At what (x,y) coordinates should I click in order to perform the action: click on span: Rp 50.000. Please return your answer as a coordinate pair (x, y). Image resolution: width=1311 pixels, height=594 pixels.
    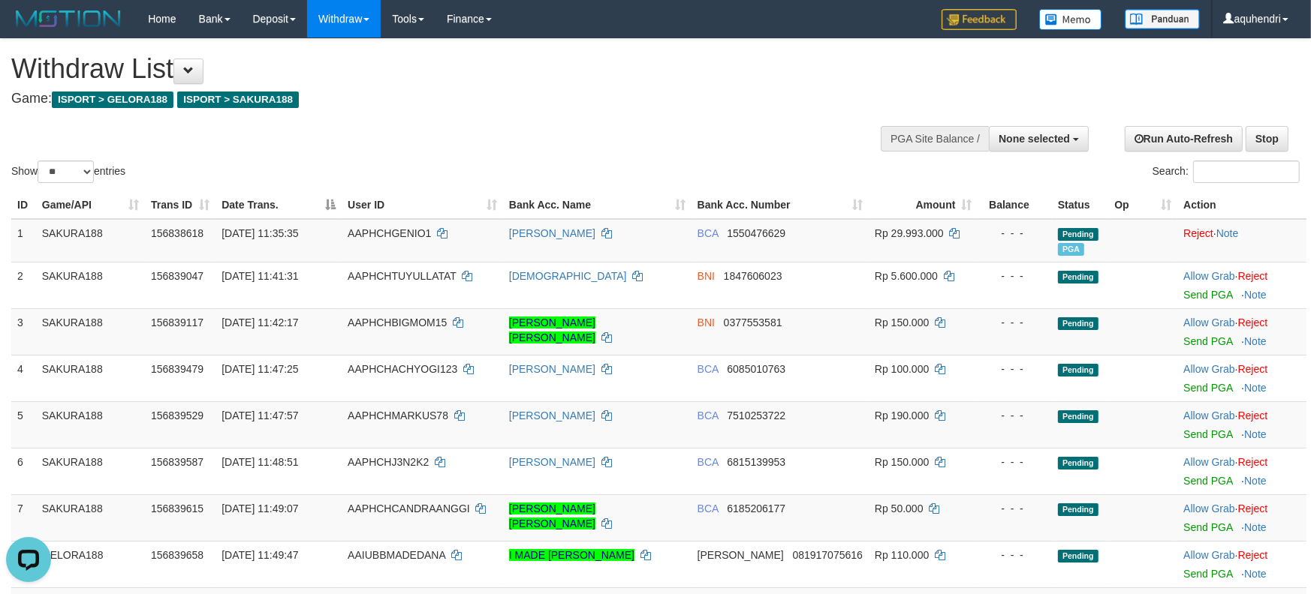
    Looking at the image, I should click on (898, 509).